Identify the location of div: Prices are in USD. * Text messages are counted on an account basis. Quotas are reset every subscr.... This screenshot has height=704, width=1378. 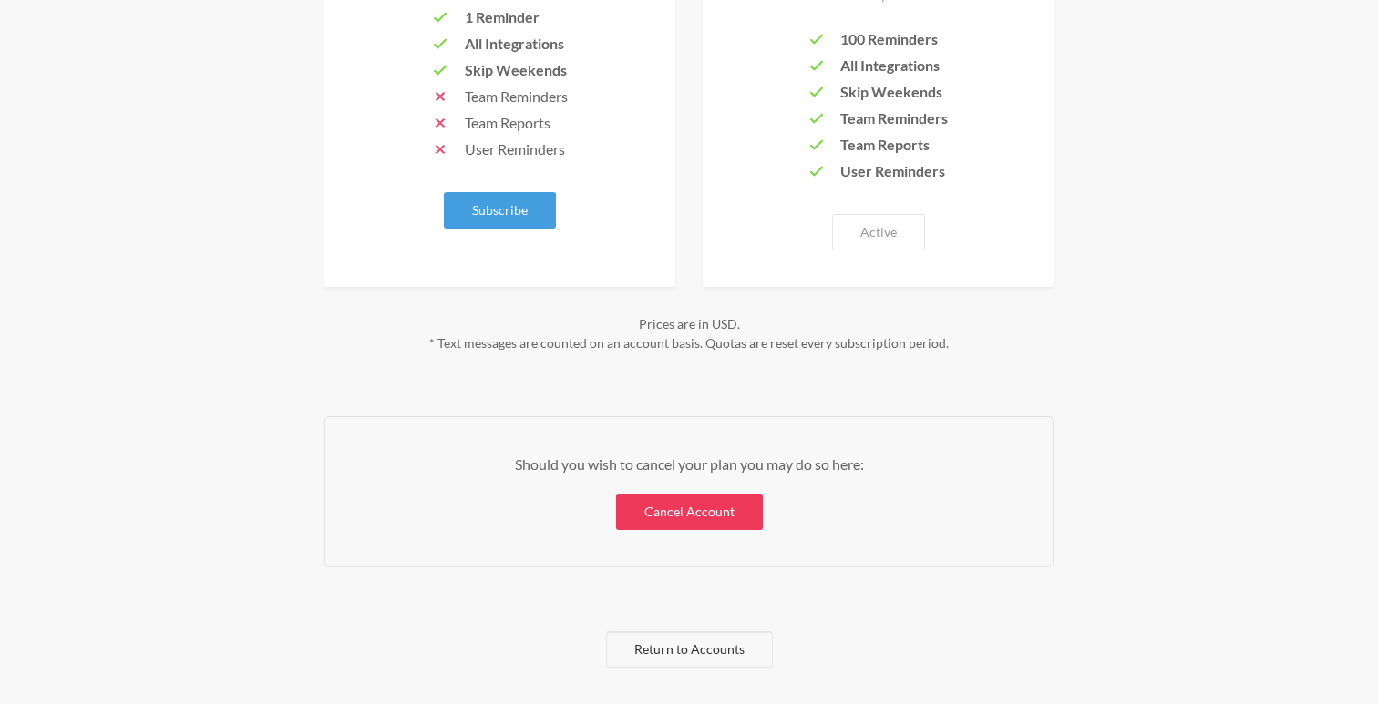
(689, 334).